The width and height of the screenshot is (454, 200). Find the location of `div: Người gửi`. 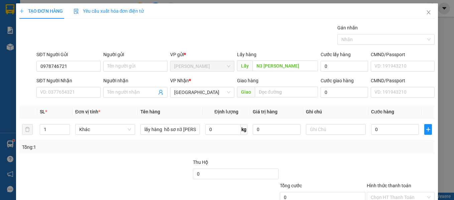

div: Người gửi is located at coordinates (135, 54).